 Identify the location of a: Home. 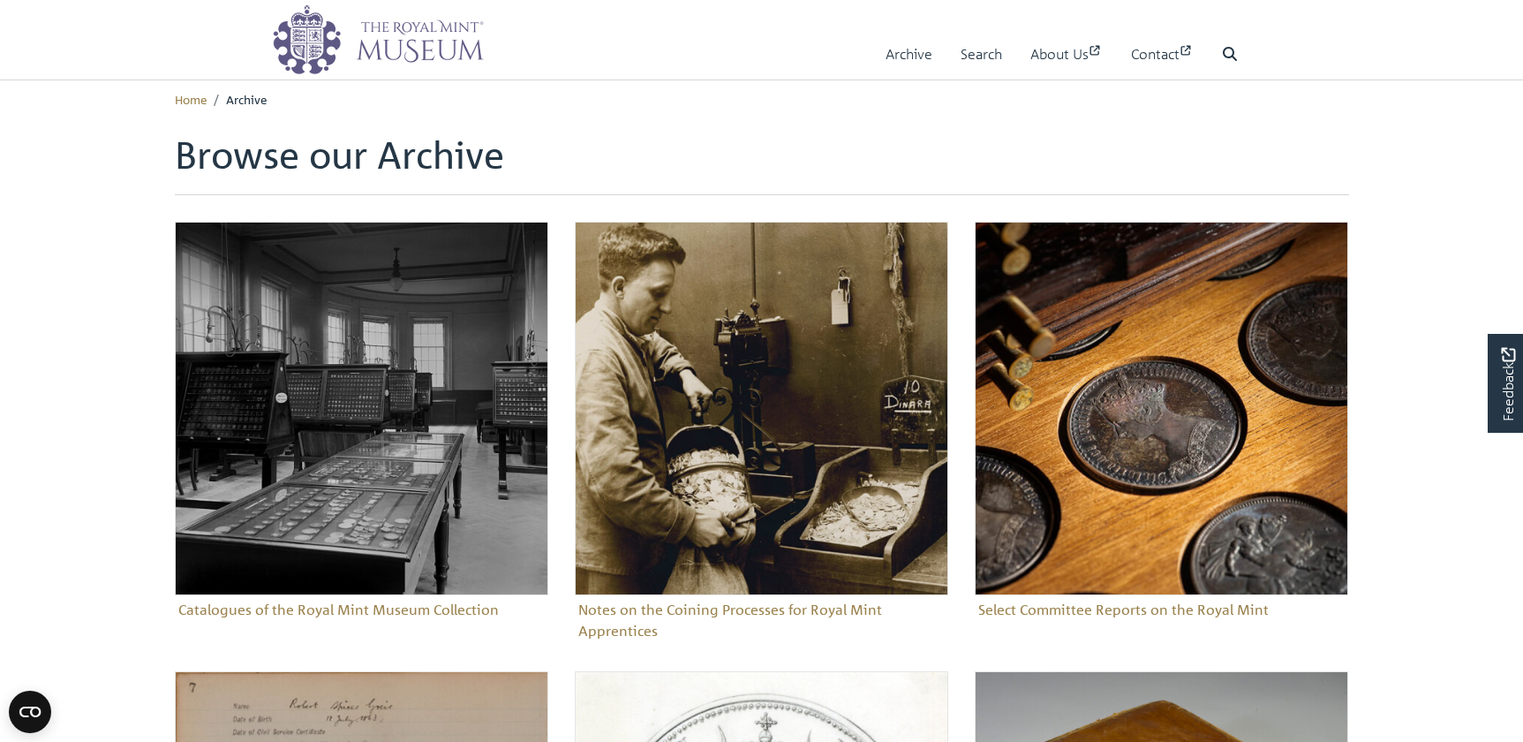
(191, 99).